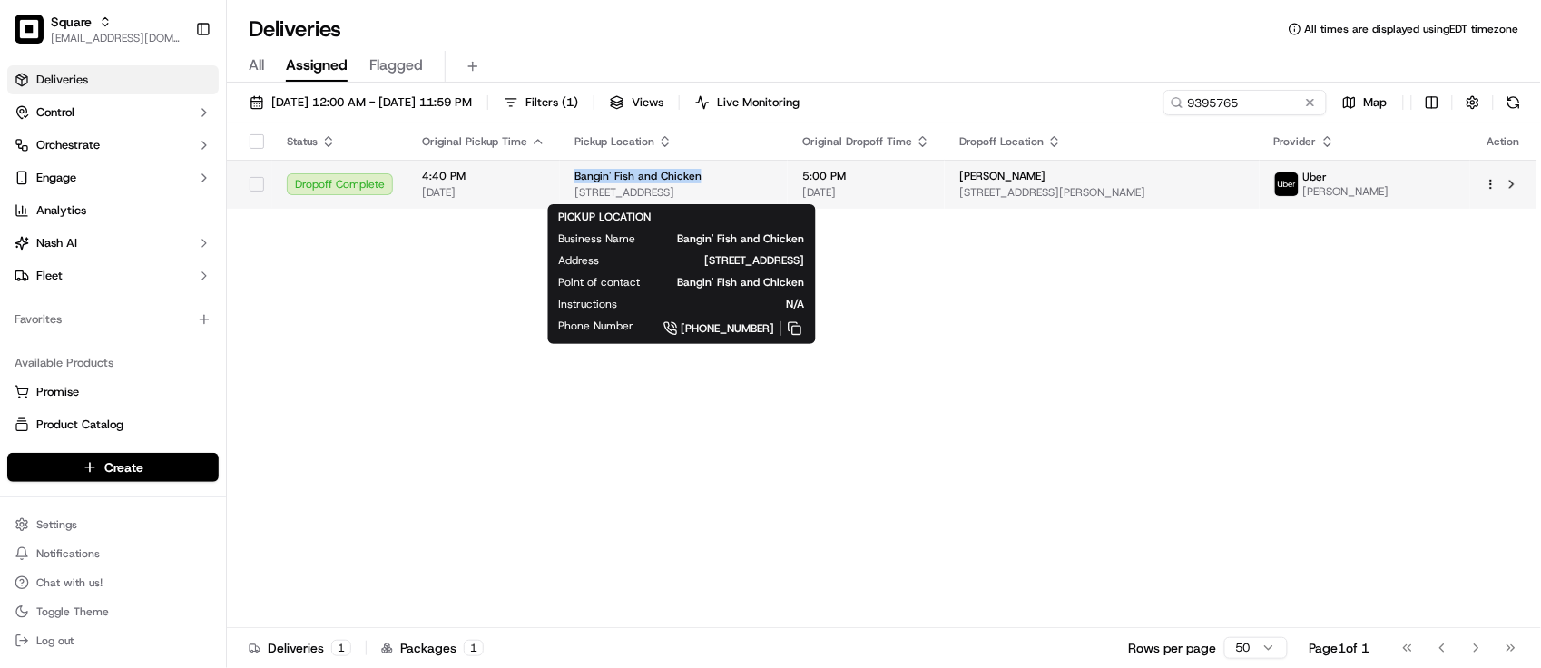  Describe the element at coordinates (113, 211) in the screenshot. I see `a: Analytics` at that location.